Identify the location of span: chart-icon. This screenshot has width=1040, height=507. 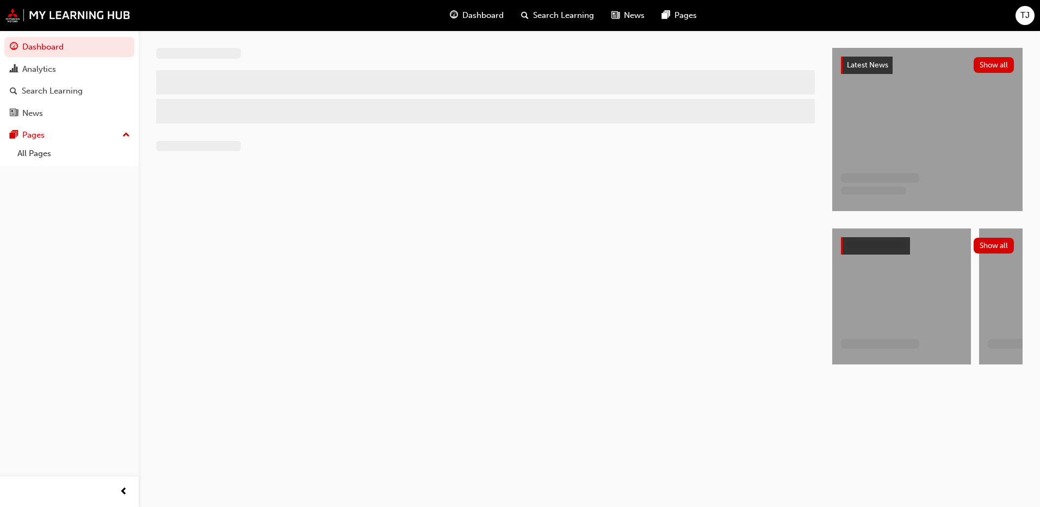
(14, 70).